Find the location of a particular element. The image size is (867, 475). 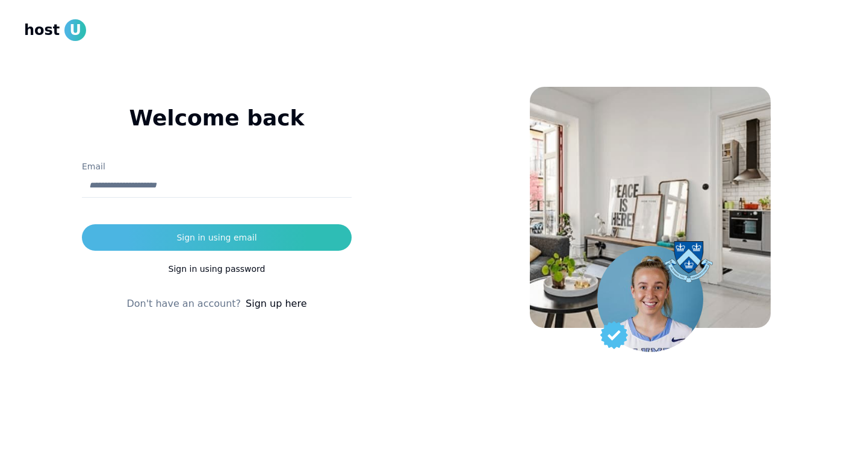

div: Sign in using email is located at coordinates (216, 237).